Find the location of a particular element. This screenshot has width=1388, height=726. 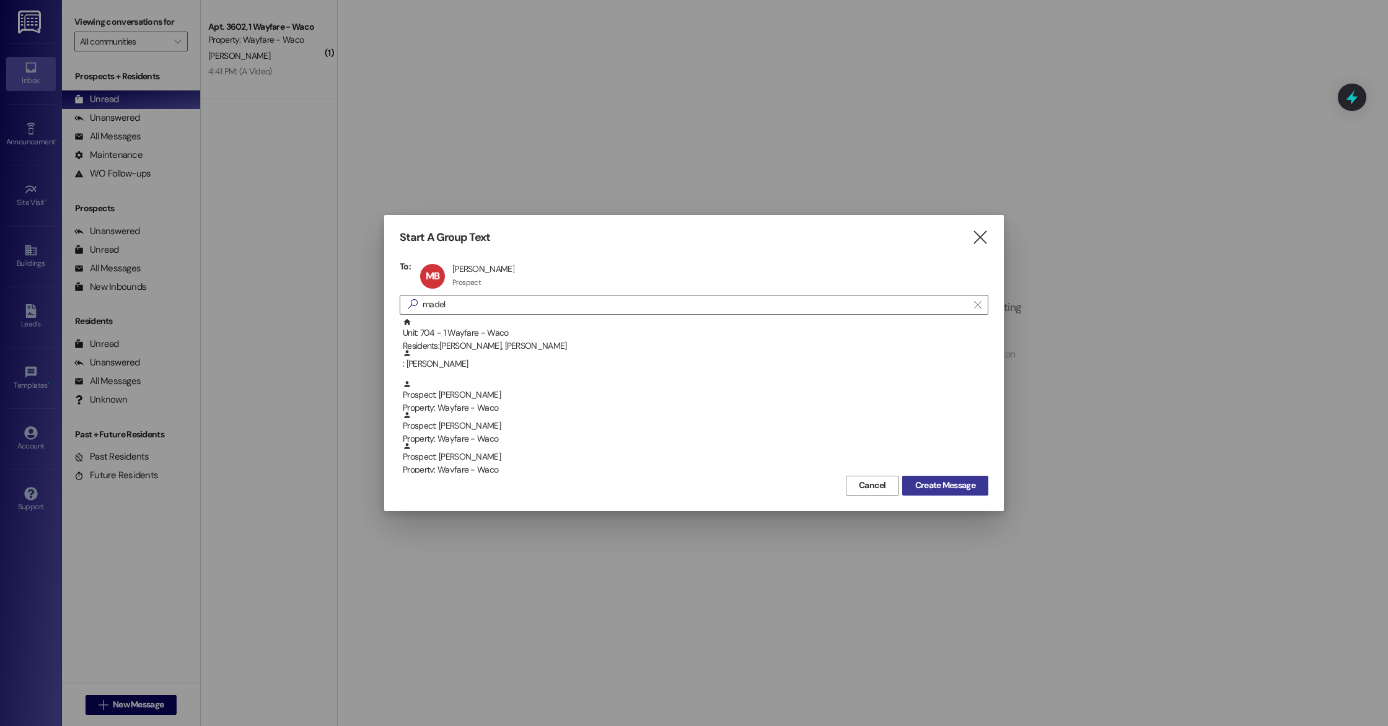

div: Prospect is located at coordinates (467, 283).